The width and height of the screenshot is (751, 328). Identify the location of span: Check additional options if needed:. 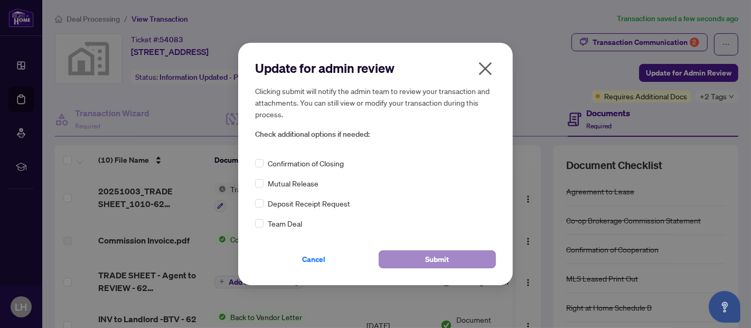
(375, 134).